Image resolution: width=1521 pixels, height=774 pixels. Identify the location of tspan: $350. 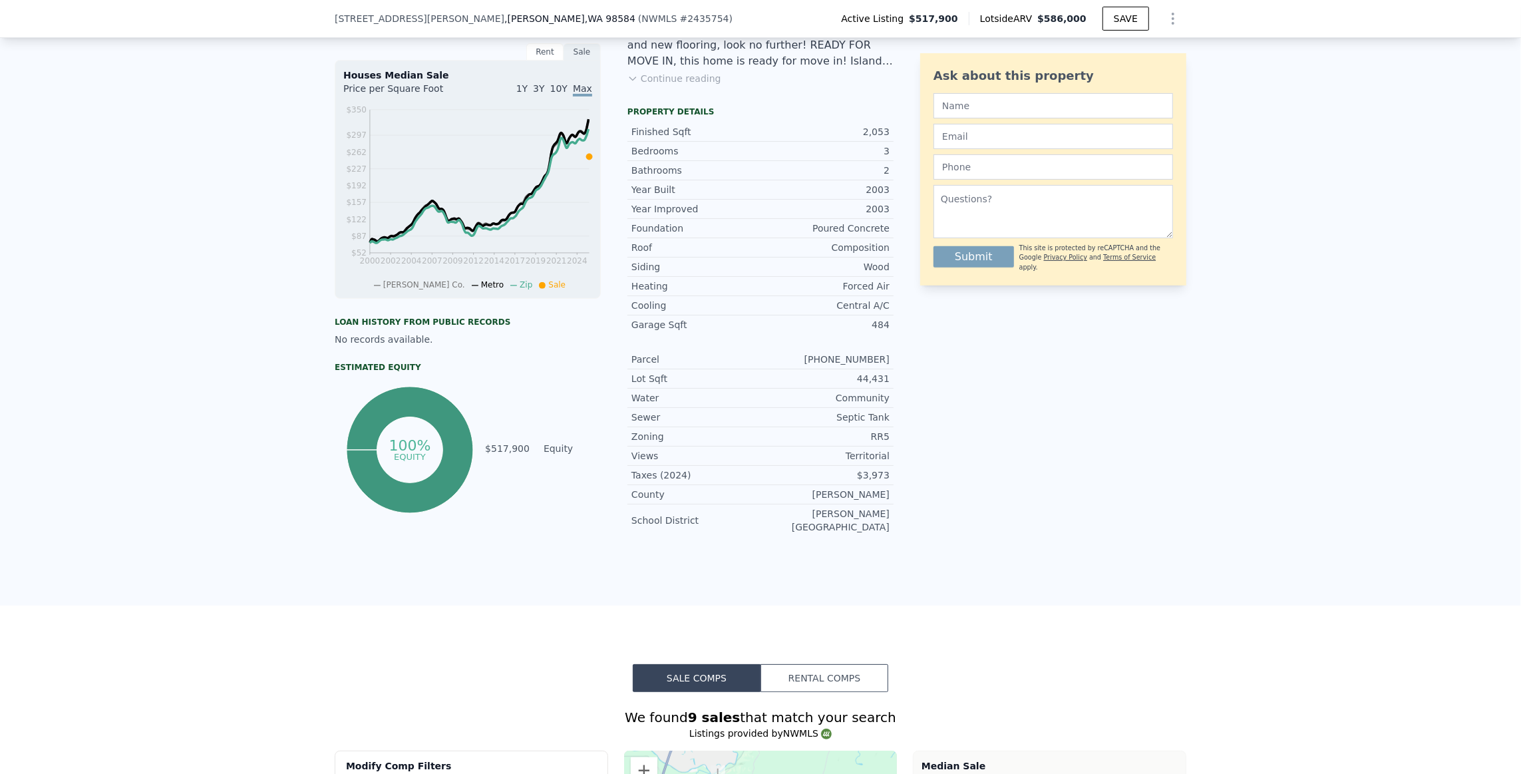
(356, 110).